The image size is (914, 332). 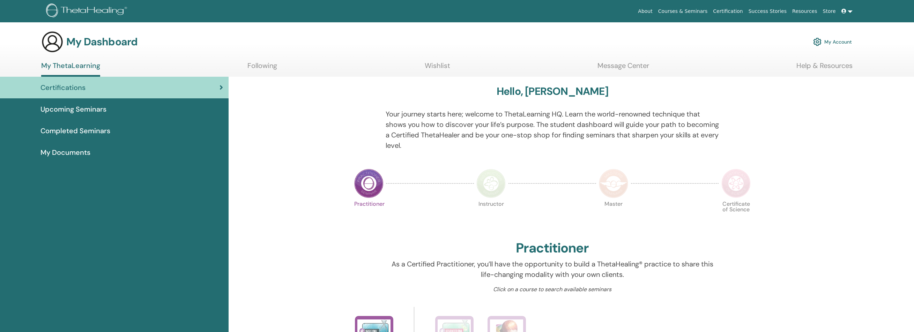 I want to click on a: Following, so click(x=262, y=68).